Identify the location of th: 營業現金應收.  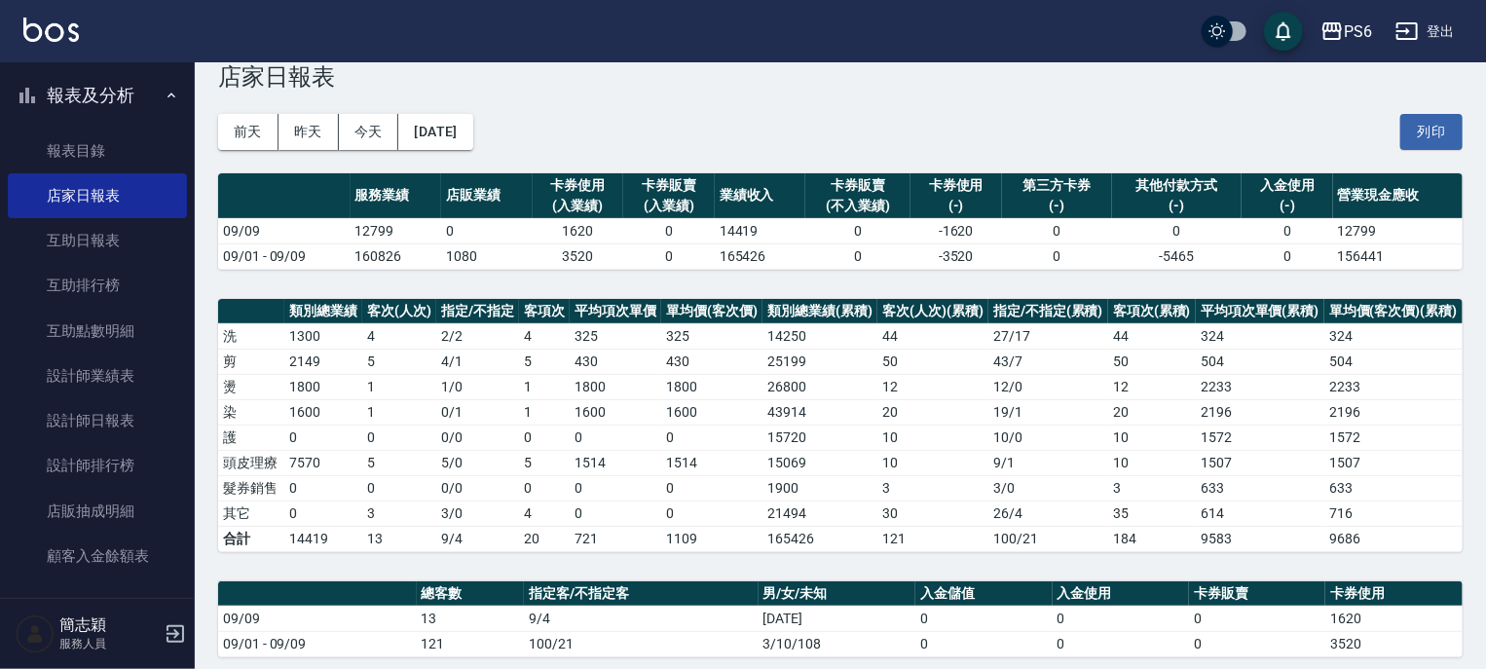
(1397, 196).